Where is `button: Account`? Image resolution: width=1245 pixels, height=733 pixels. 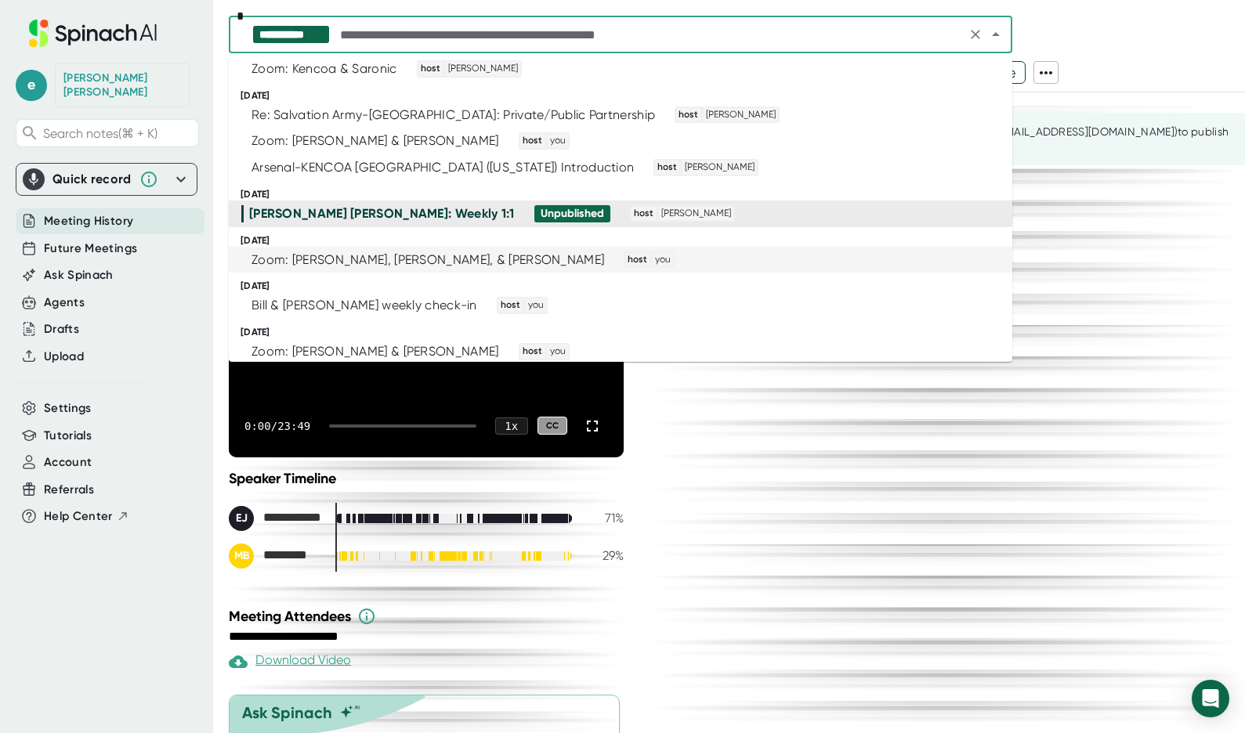
button: Account is located at coordinates (67, 462).